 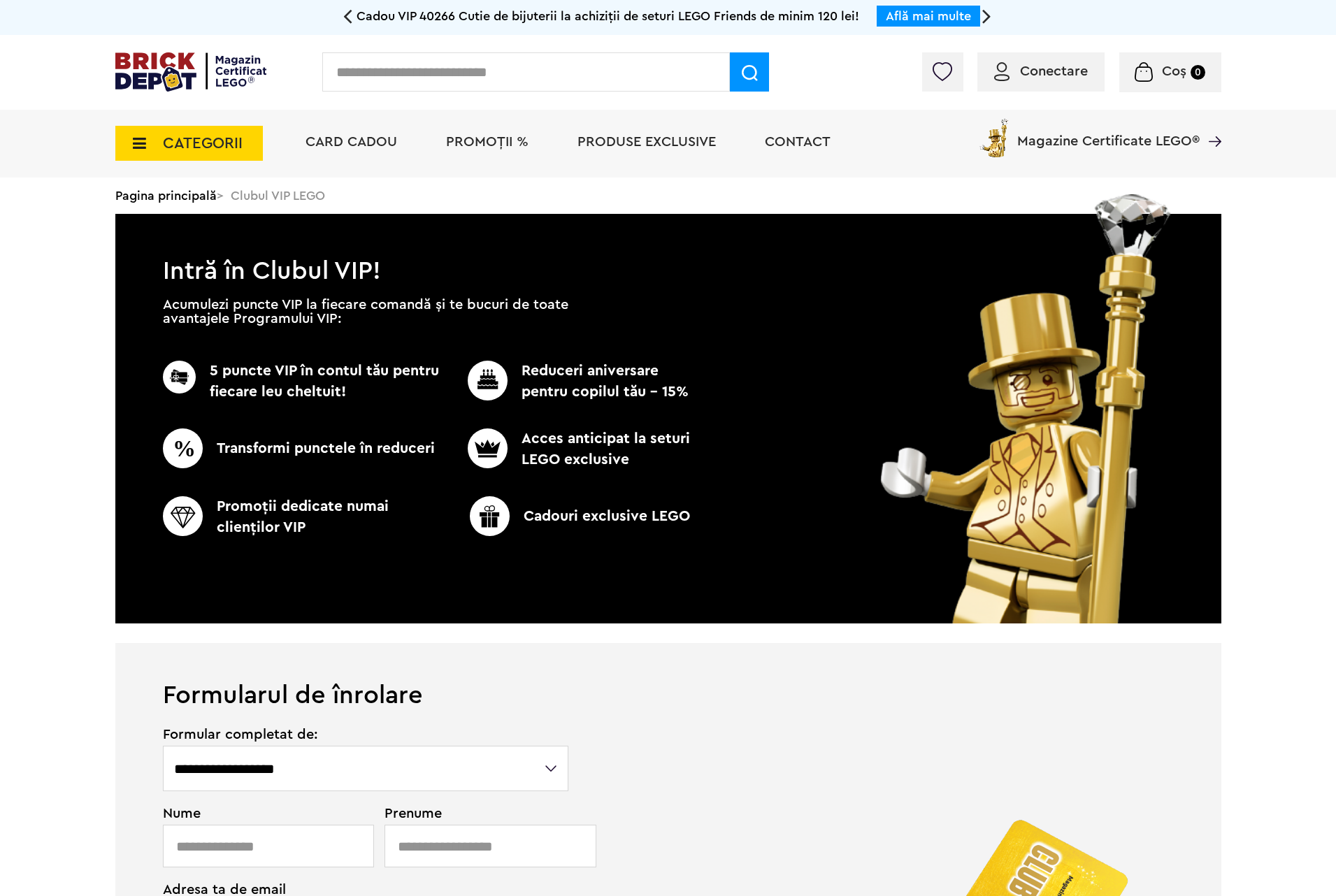 What do you see at coordinates (1108, 132) in the screenshot?
I see `span: Magazine Certificate LEGO®` at bounding box center [1108, 132].